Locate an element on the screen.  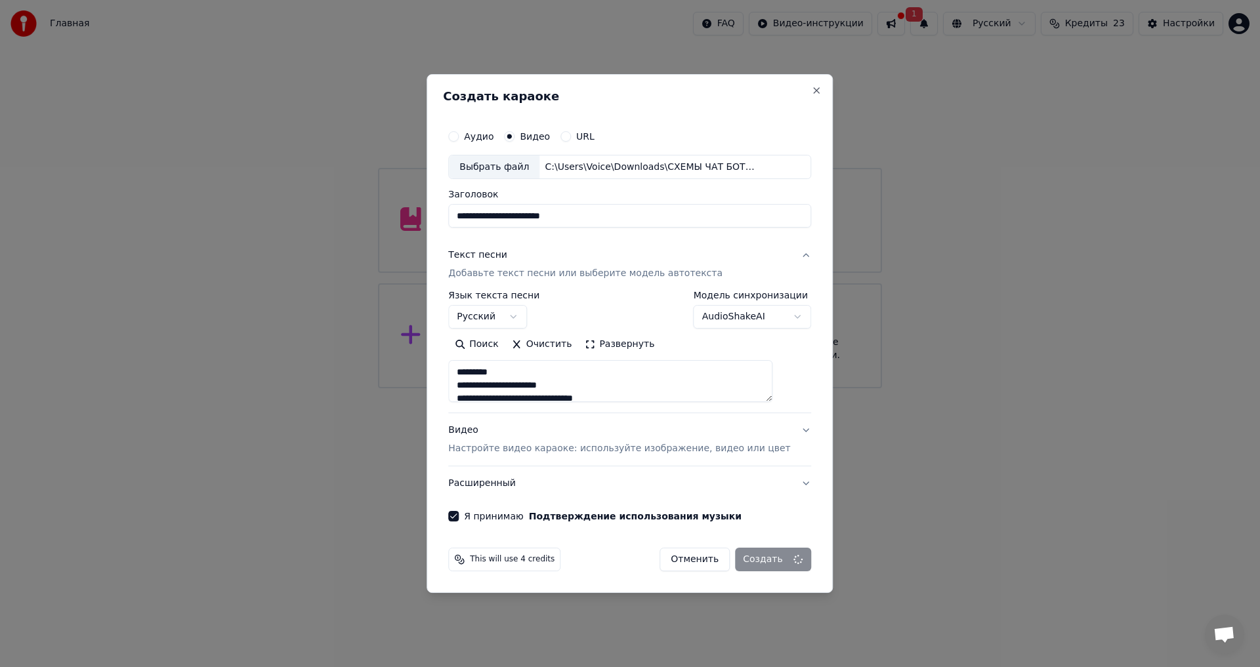
button: Очистить is located at coordinates (542, 345).